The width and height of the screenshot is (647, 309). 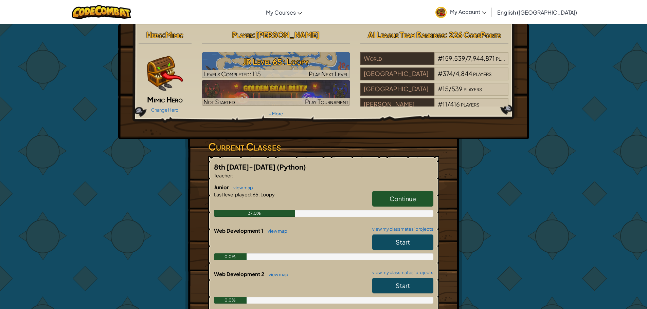 I want to click on span: : 226 CodePoints, so click(x=472, y=35).